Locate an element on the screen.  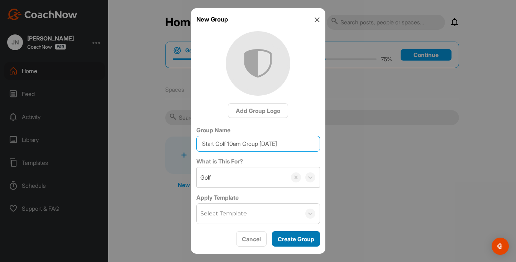
button: Cancel is located at coordinates (251, 239).